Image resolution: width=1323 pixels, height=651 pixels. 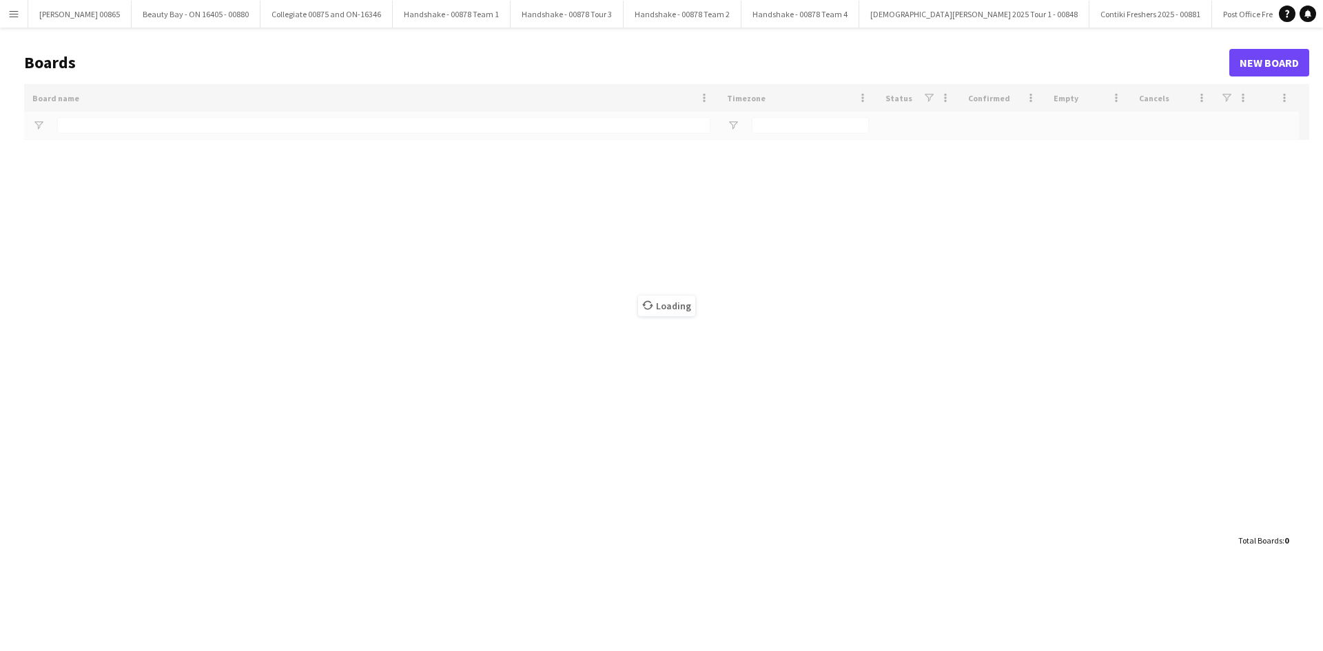 I want to click on button: Beauty Bay - ON 16405 - 00880, so click(x=196, y=14).